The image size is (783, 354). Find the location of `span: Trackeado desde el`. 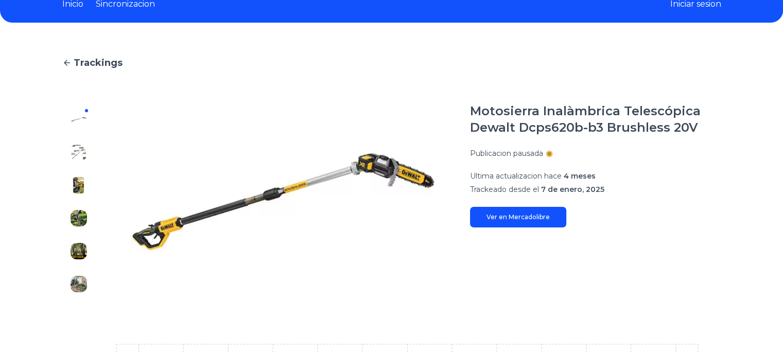

span: Trackeado desde el is located at coordinates (505, 189).